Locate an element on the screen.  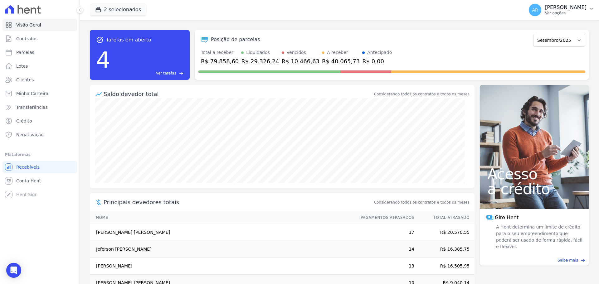
td: R$ 16.505,95 is located at coordinates (445, 266).